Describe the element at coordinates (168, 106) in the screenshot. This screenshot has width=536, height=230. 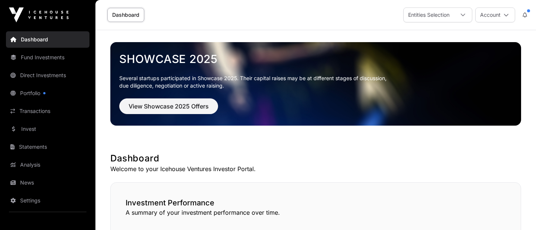
I see `button: View Showcase 2025 Offers` at that location.